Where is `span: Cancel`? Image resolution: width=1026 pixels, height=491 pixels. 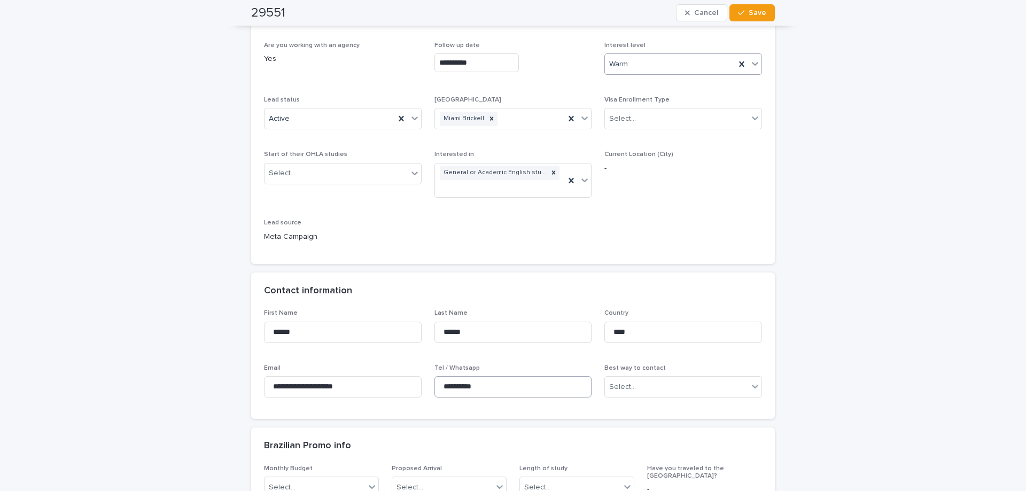
span: Cancel is located at coordinates (706, 13).